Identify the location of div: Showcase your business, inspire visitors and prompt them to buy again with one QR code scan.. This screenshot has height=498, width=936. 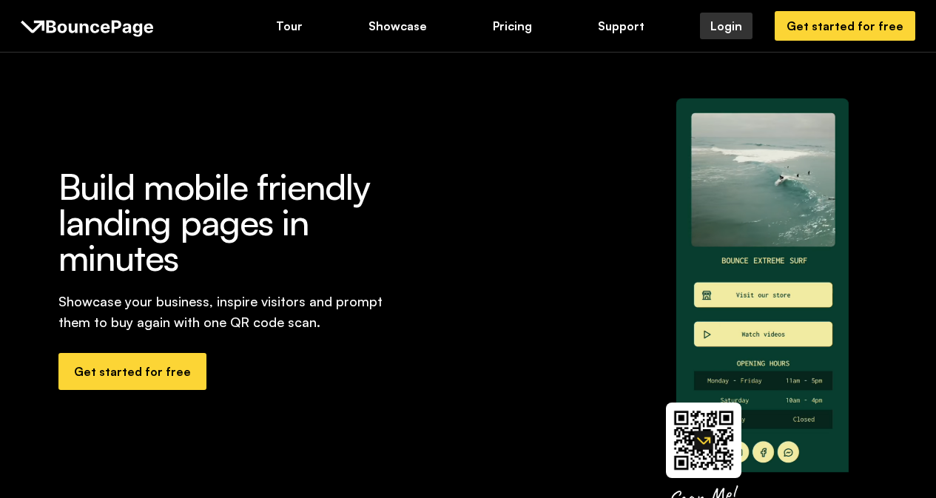
(234, 311).